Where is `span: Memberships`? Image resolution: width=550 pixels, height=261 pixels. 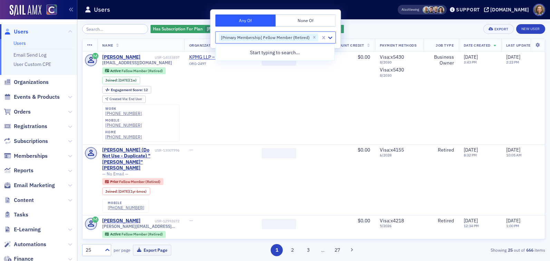
span: Memberships is located at coordinates (31, 156).